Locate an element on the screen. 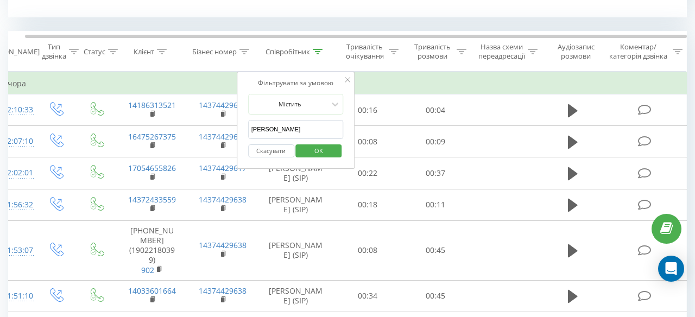 The height and width of the screenshot is (317, 695). div: 22:07:10 is located at coordinates (14, 141).